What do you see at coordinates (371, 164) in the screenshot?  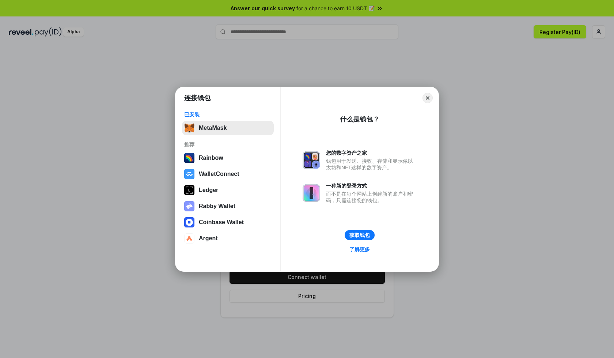 I see `div: 钱包用于发送、接收、存储和显示像以太坊和NFT这样的数字资产。` at bounding box center [371, 164].